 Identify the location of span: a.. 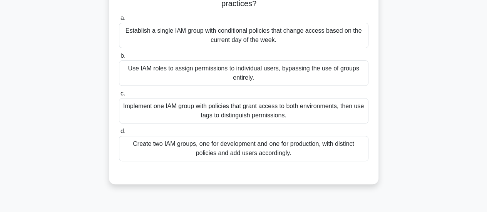
(123, 18).